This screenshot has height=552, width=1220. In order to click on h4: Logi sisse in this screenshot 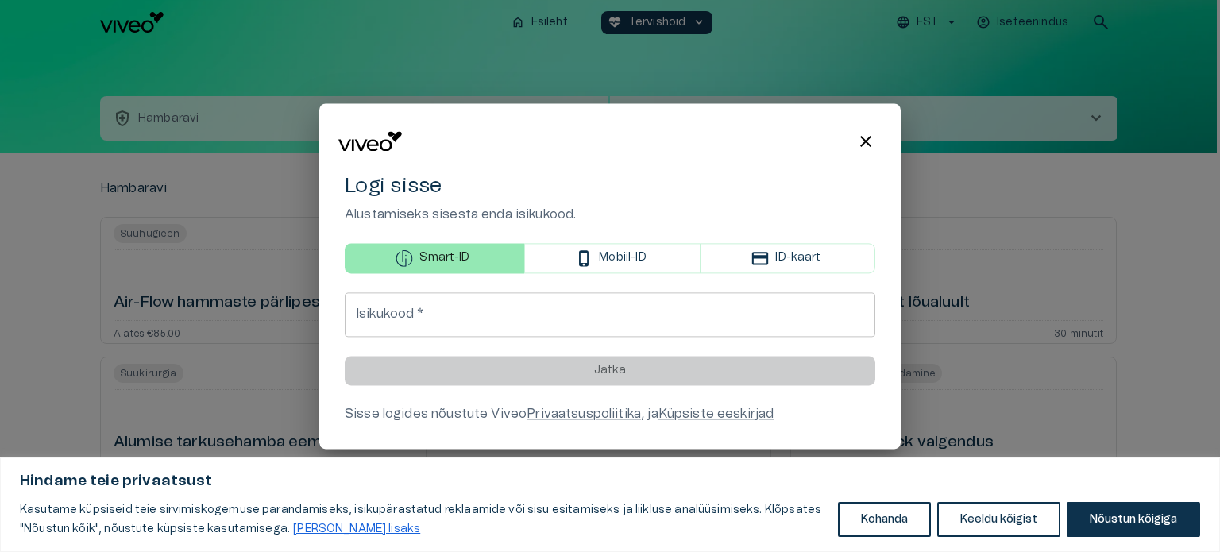, I will do `click(610, 186)`.